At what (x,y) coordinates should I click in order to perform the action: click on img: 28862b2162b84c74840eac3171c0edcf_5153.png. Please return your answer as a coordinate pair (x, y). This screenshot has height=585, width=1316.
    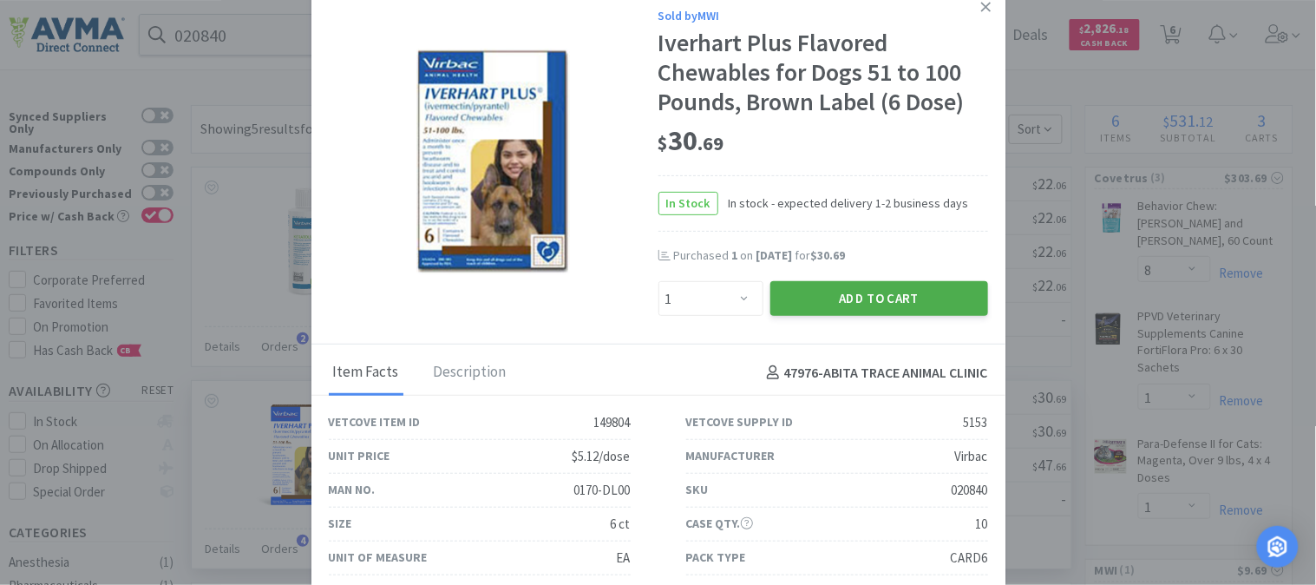
    Looking at the image, I should click on (494, 161).